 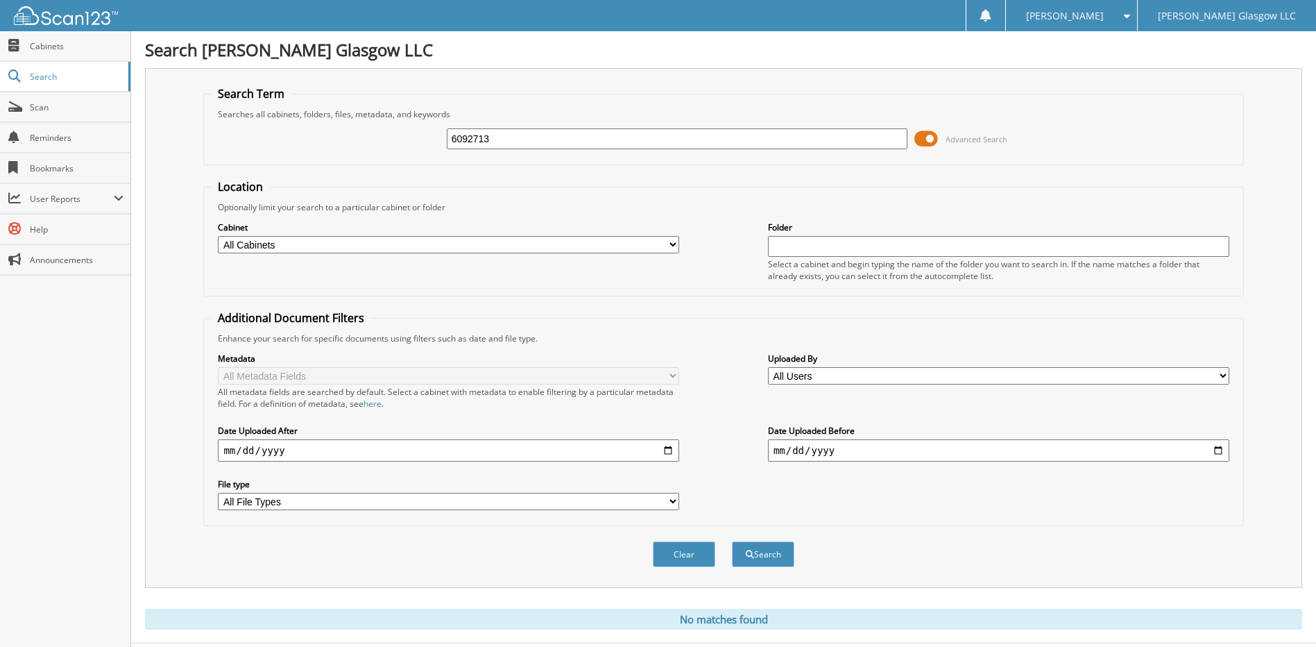 I want to click on span: Help, so click(x=76, y=229).